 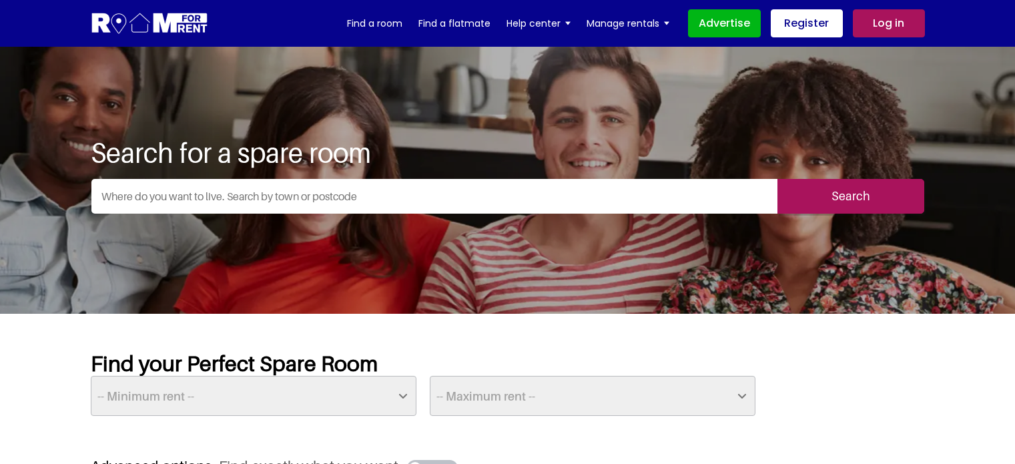 I want to click on a: Help center, so click(x=539, y=23).